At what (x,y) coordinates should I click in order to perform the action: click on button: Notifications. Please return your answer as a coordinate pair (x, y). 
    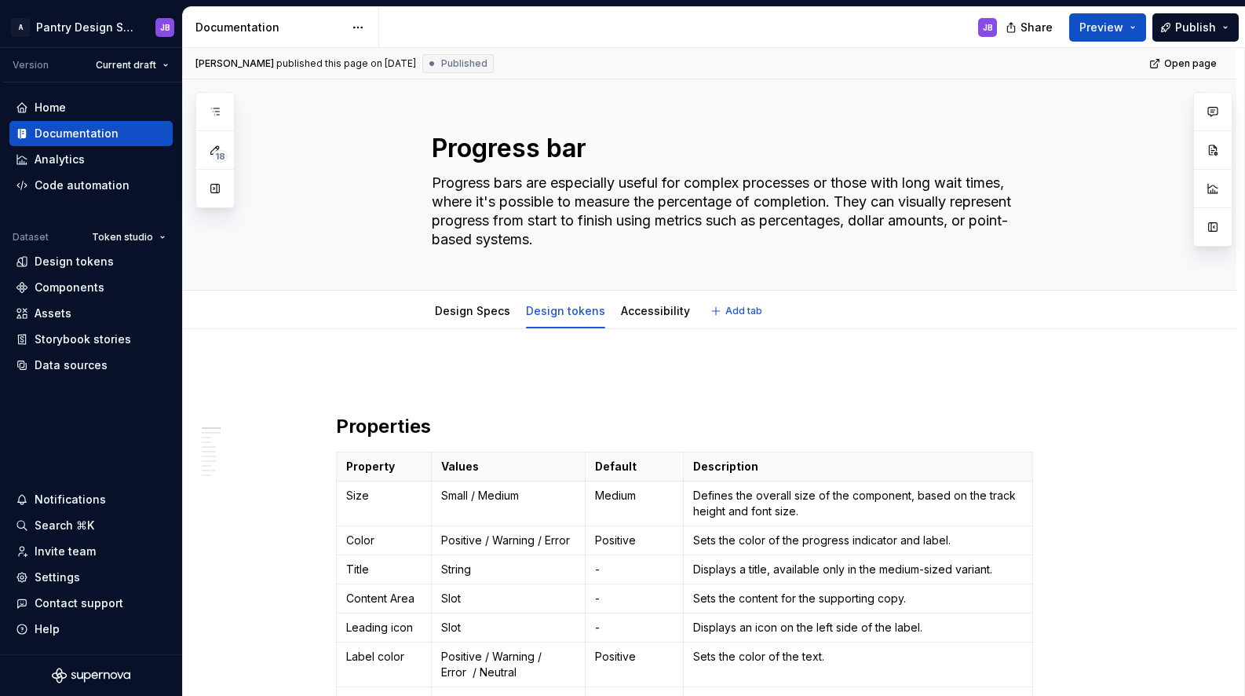
    Looking at the image, I should click on (91, 499).